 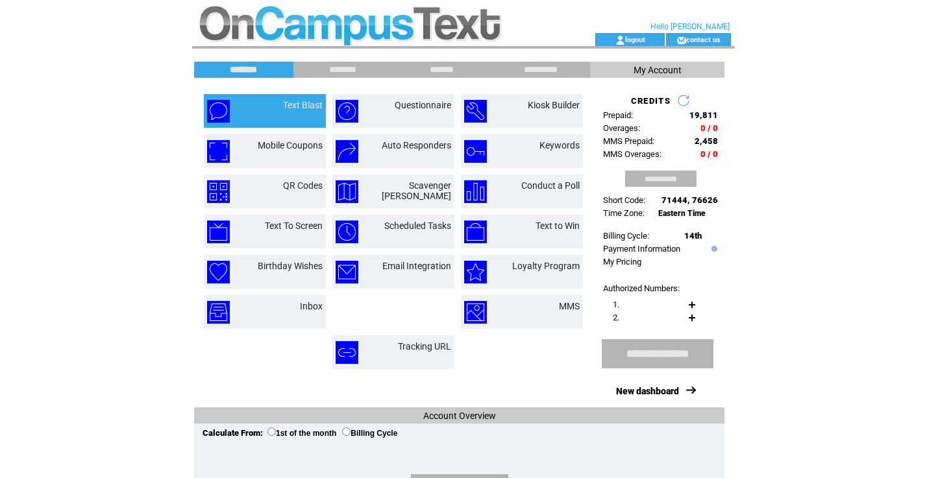 What do you see at coordinates (417, 266) in the screenshot?
I see `a: Email Integration` at bounding box center [417, 266].